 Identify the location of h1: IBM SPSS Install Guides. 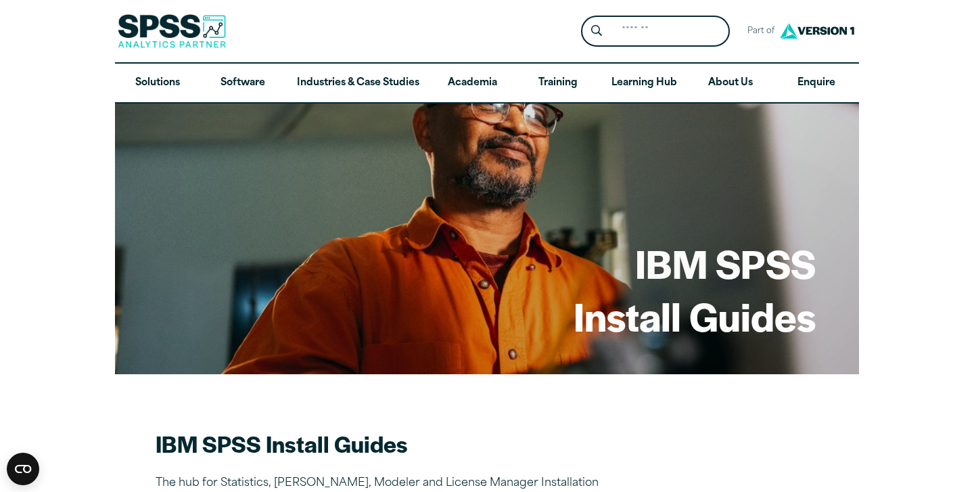
(695, 289).